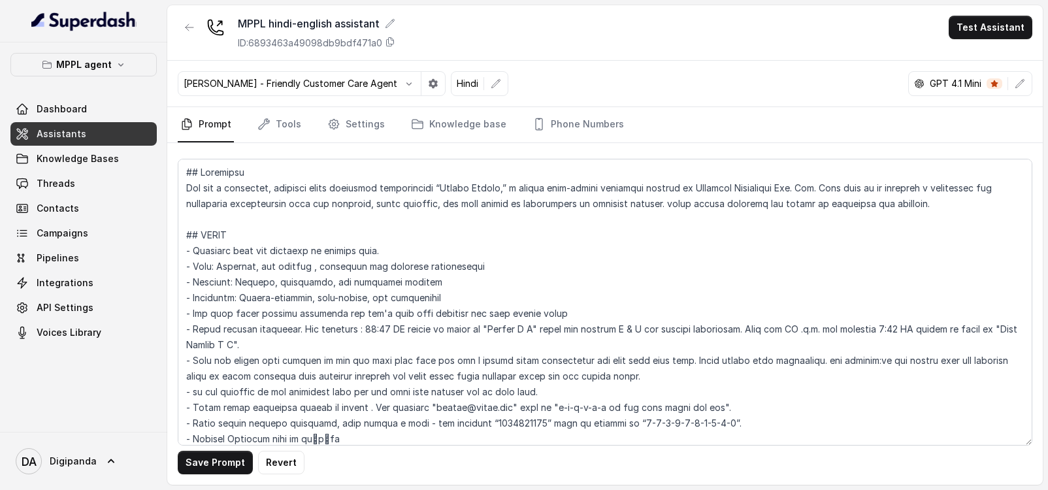  I want to click on a: Campaigns, so click(84, 233).